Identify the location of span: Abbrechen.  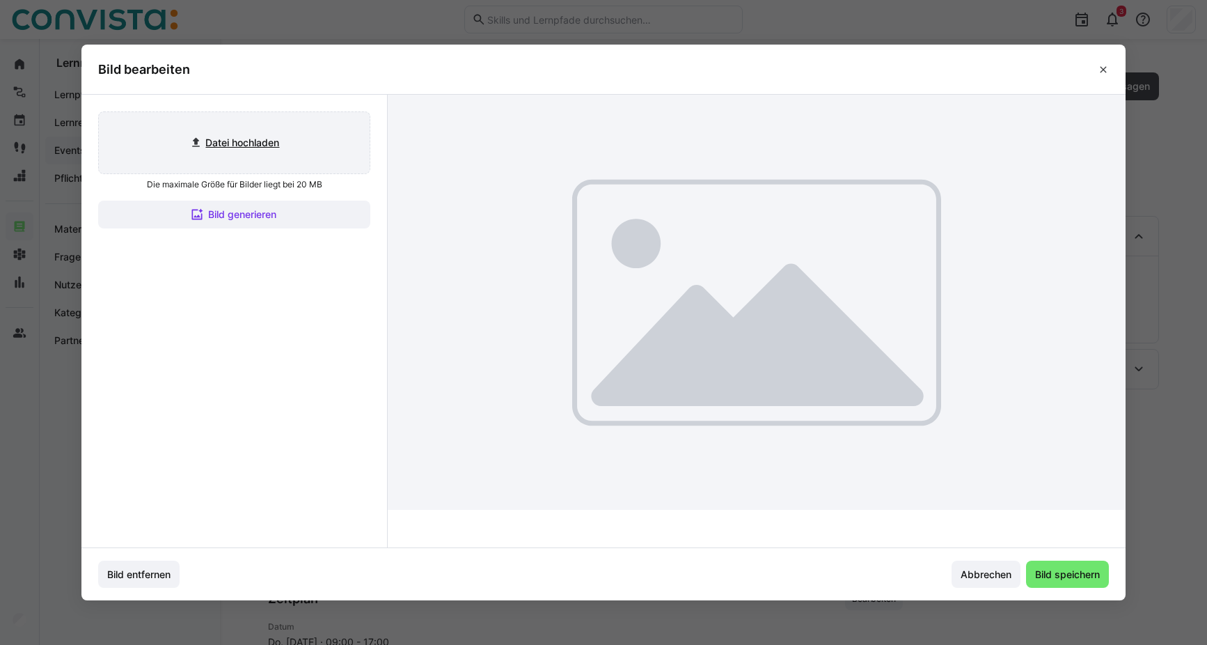
(986, 574).